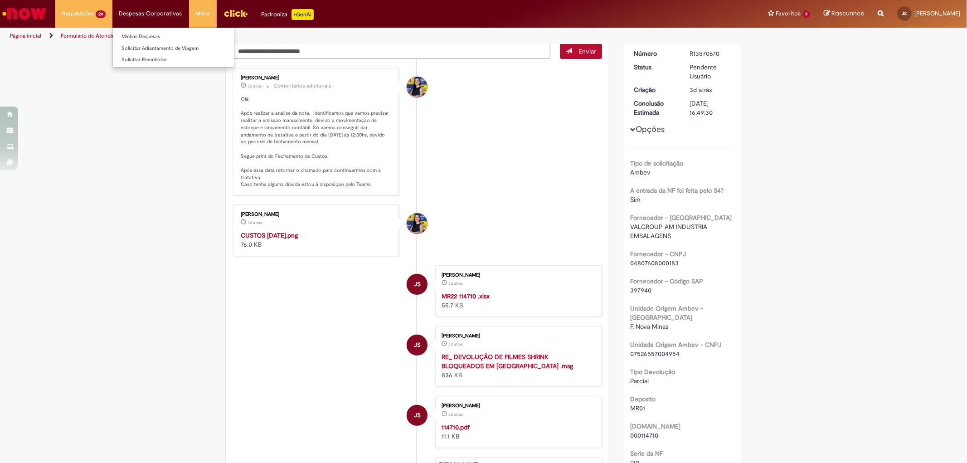 The height and width of the screenshot is (463, 967). Describe the element at coordinates (654, 263) in the screenshot. I see `span: 04807608000183` at that location.